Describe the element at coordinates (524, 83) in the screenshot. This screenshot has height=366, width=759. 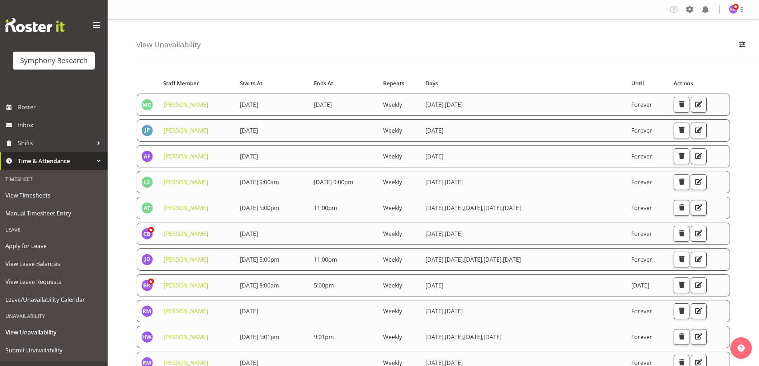
I see `div: Days` at that location.